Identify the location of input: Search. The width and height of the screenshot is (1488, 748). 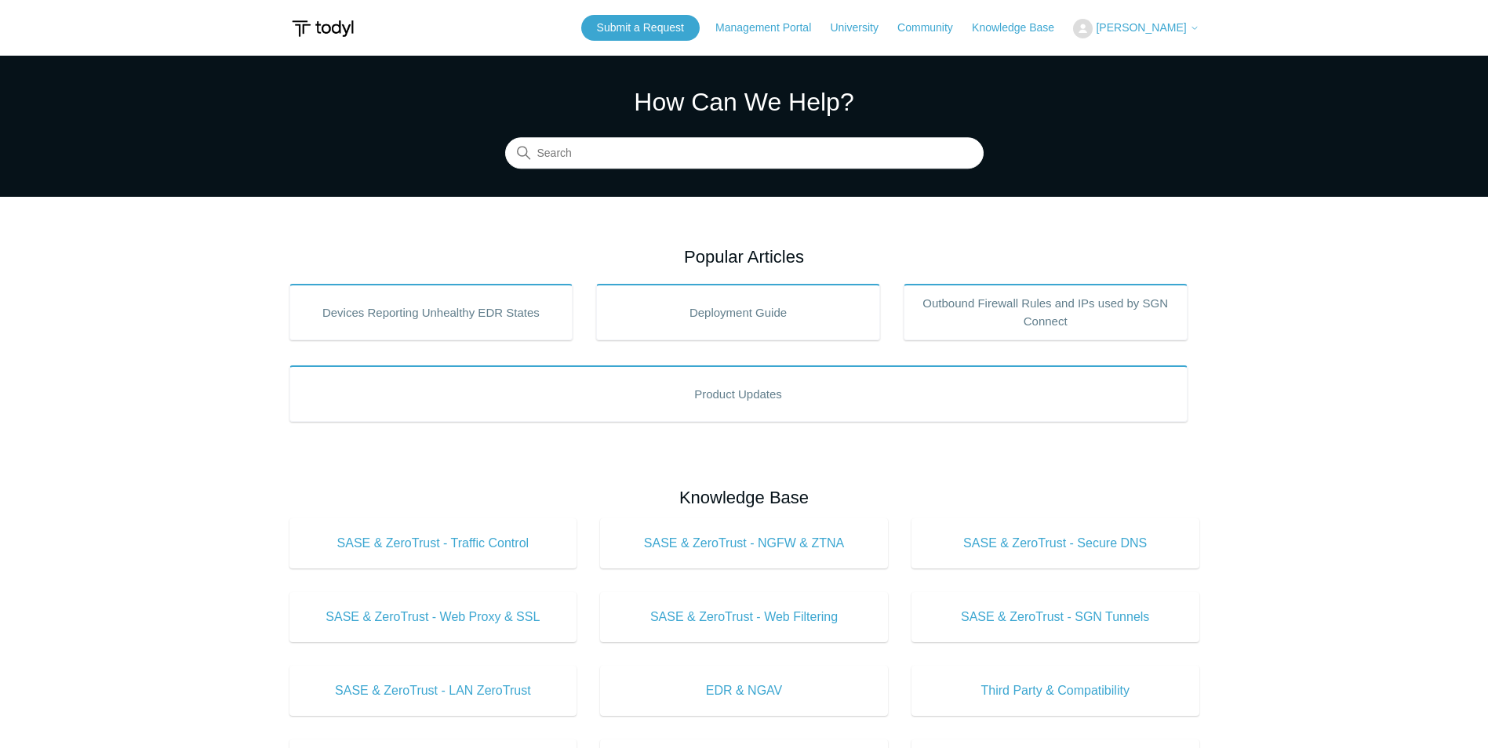
(744, 154).